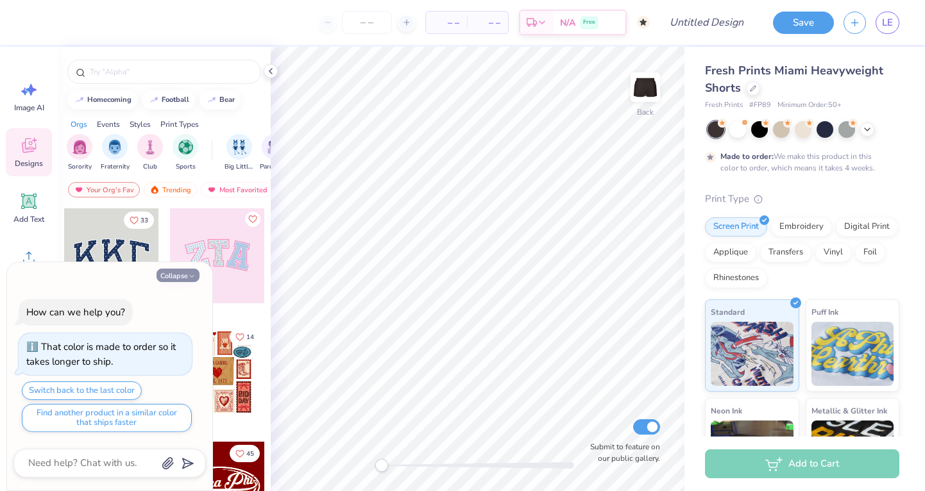 This screenshot has width=925, height=491. What do you see at coordinates (736, 278) in the screenshot?
I see `div: Rhinestones` at bounding box center [736, 278].